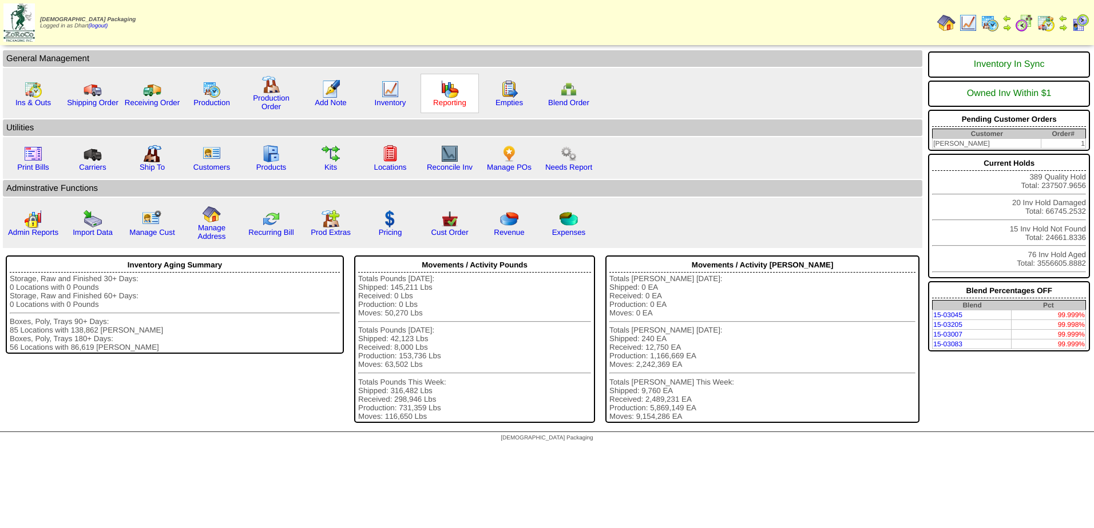  I want to click on a: Shipping Order, so click(93, 102).